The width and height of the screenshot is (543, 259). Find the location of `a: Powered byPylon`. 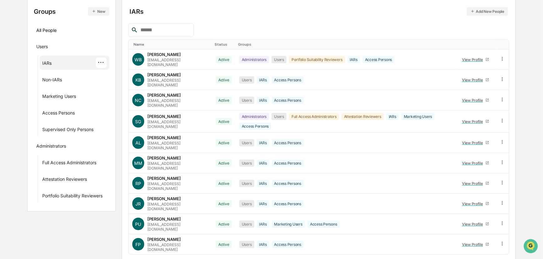

a: Powered byPylon is located at coordinates (60, 108).